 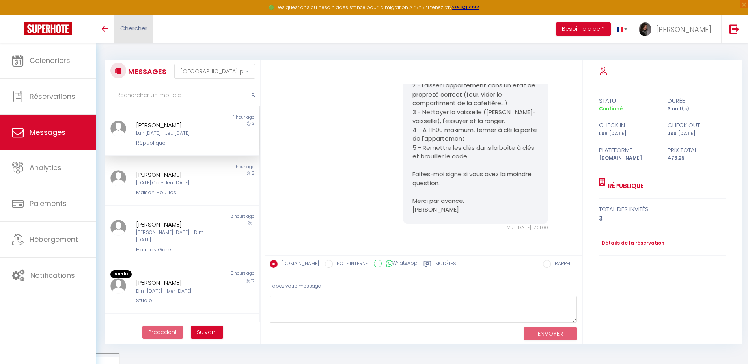 I want to click on div: 2 hours ago, so click(x=220, y=217).